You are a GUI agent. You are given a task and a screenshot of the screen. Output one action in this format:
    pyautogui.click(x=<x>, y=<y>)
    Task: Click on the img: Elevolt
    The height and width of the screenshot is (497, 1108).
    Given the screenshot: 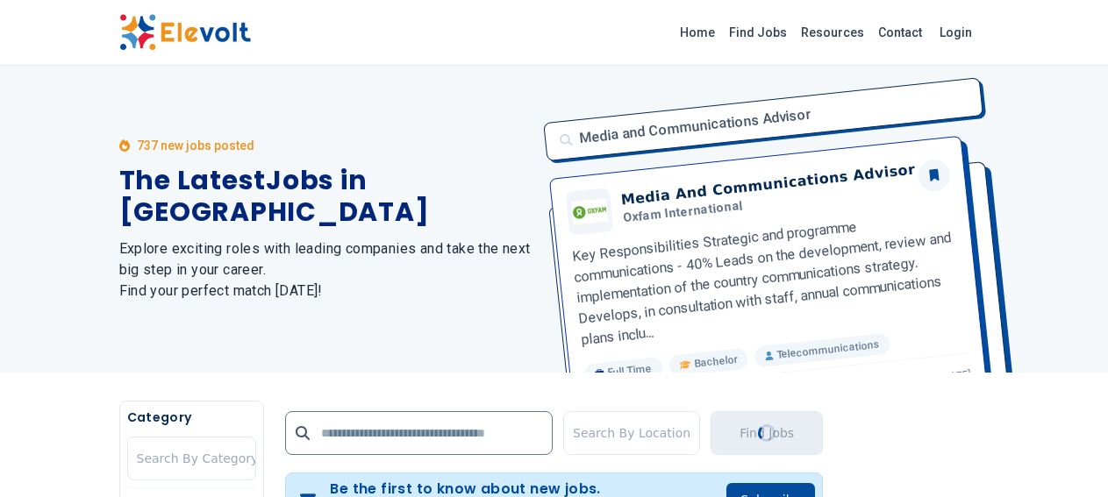 What is the action you would take?
    pyautogui.click(x=185, y=32)
    